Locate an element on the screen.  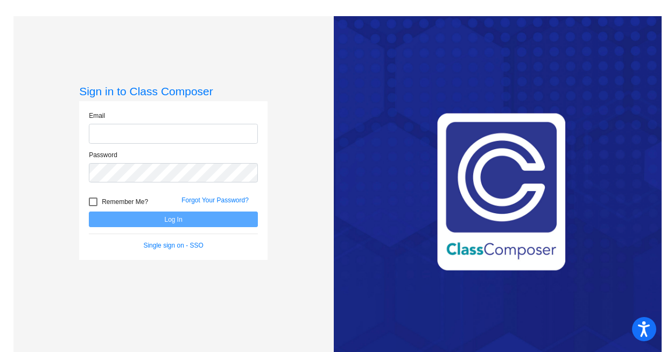
label: Email is located at coordinates (97, 116).